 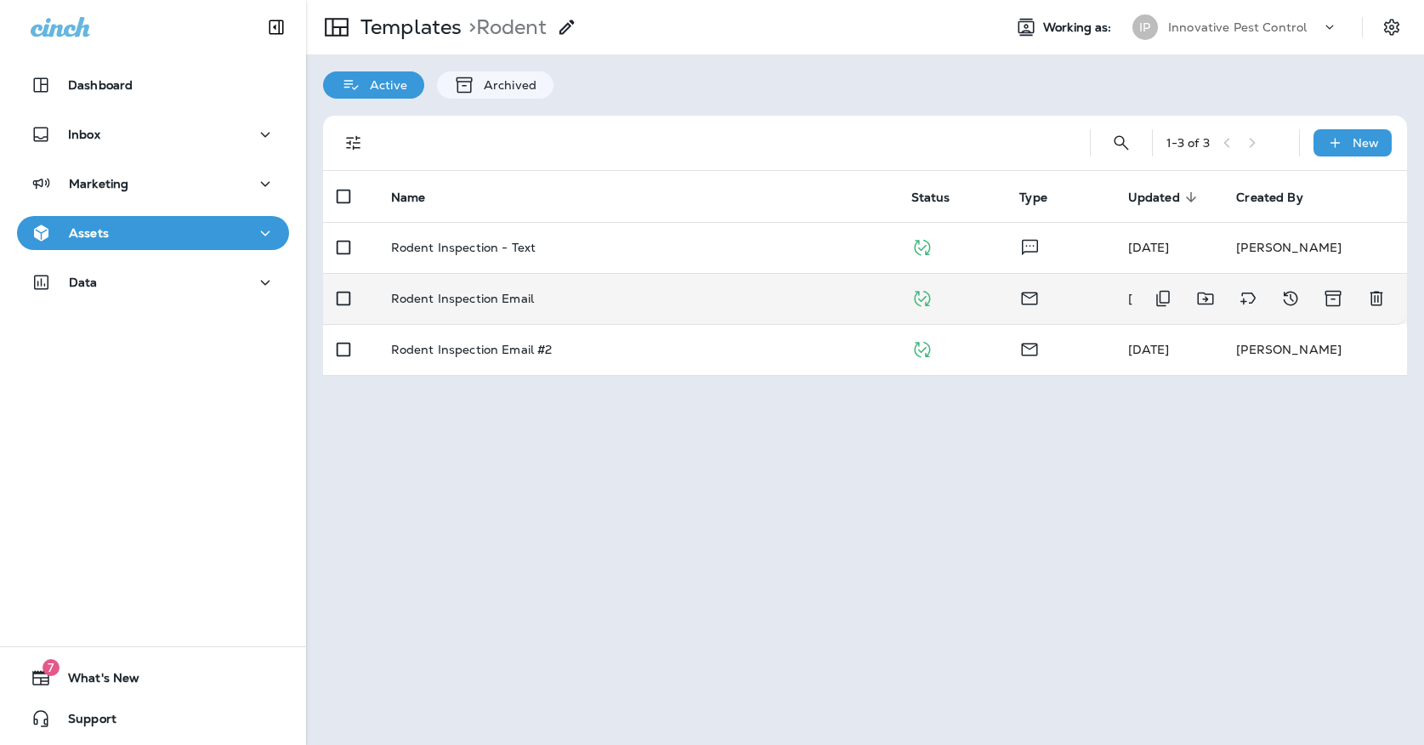 What do you see at coordinates (153, 718) in the screenshot?
I see `button: Support` at bounding box center [153, 718].